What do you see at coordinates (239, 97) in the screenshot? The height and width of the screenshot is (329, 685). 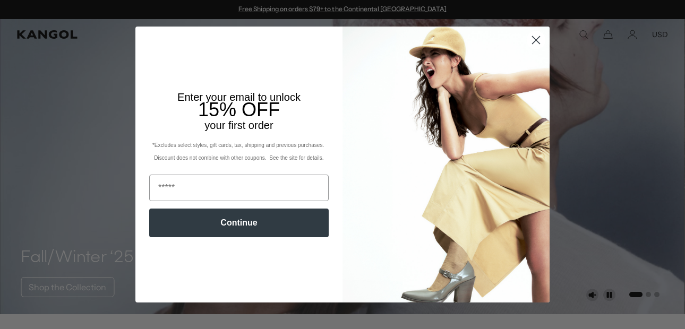 I see `span: Enter your email to unlock` at bounding box center [239, 97].